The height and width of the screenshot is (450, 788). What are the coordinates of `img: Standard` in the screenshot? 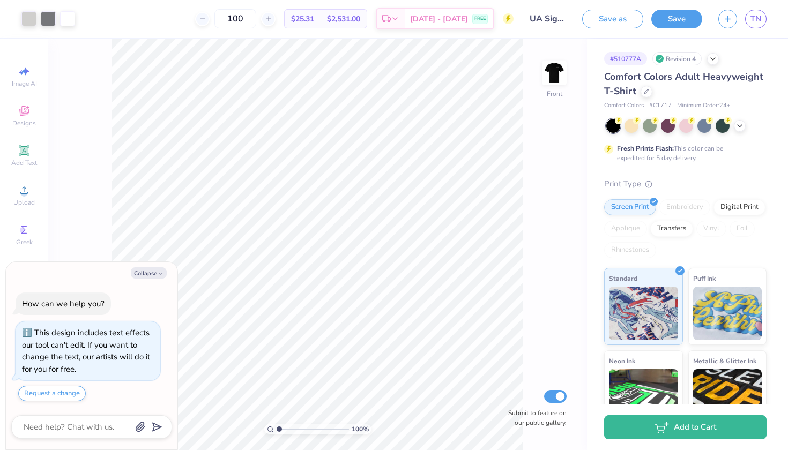 It's located at (643, 313).